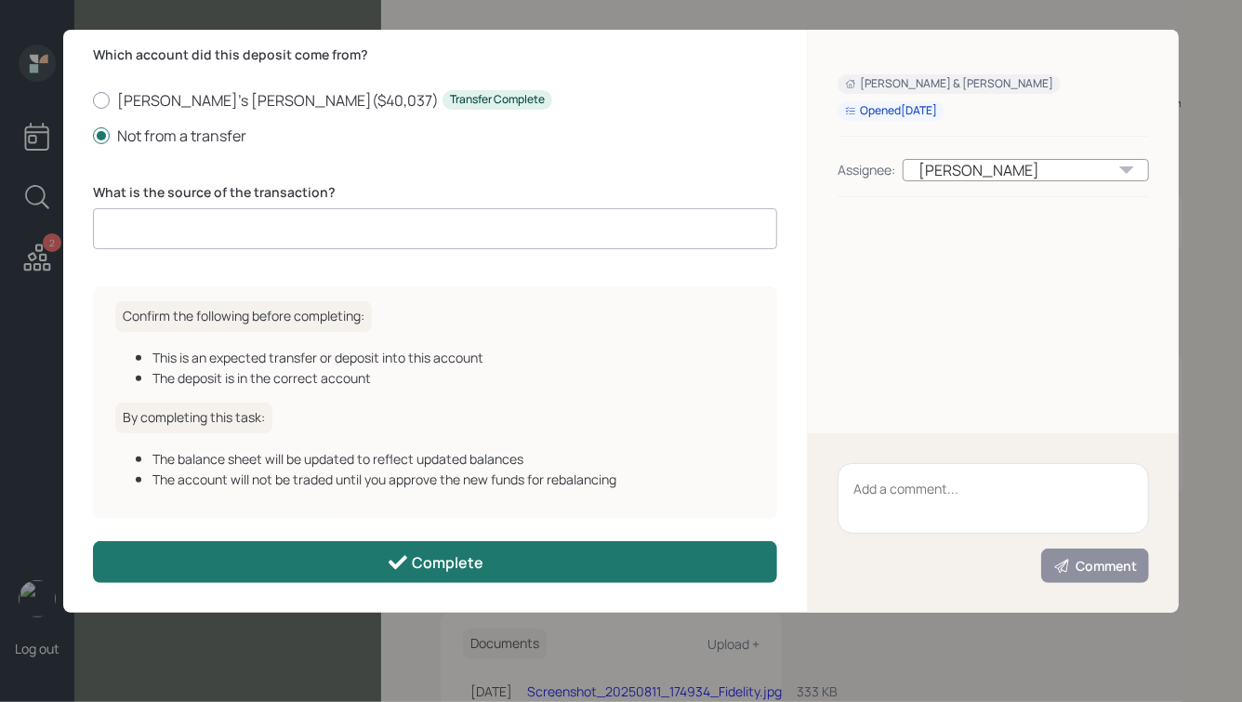  Describe the element at coordinates (454, 378) in the screenshot. I see `div: The deposit is in the correct account` at that location.